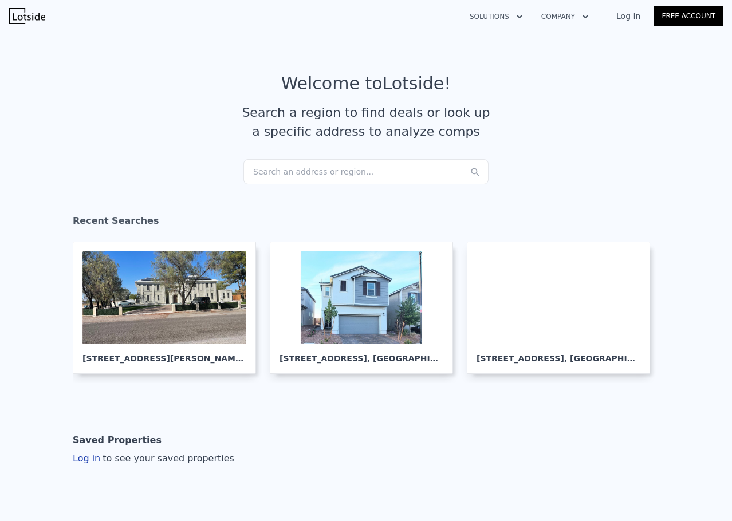  Describe the element at coordinates (629, 16) in the screenshot. I see `a: Log In` at that location.